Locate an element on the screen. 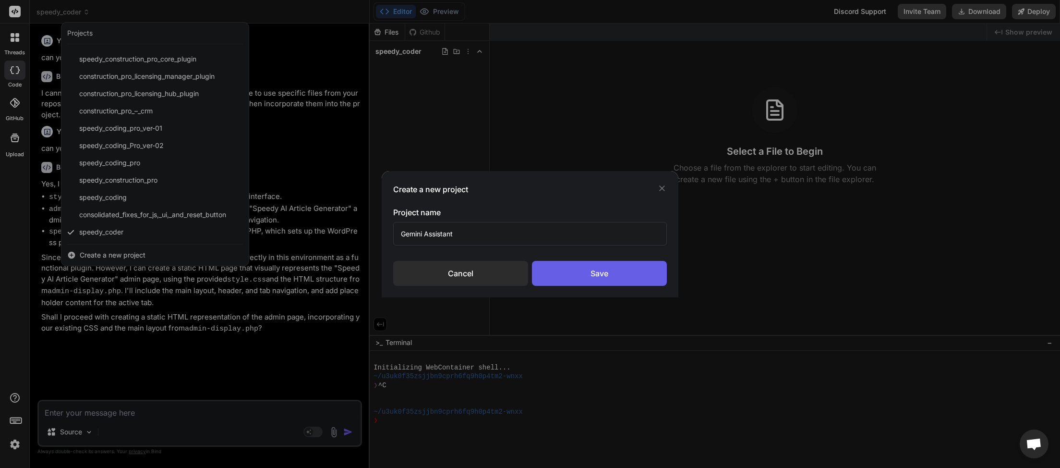  input: Title is located at coordinates (530, 233).